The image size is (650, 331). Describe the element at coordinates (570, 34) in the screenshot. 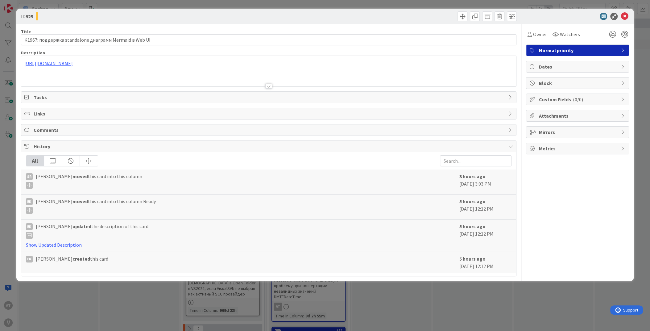

I see `span: Watchers` at that location.